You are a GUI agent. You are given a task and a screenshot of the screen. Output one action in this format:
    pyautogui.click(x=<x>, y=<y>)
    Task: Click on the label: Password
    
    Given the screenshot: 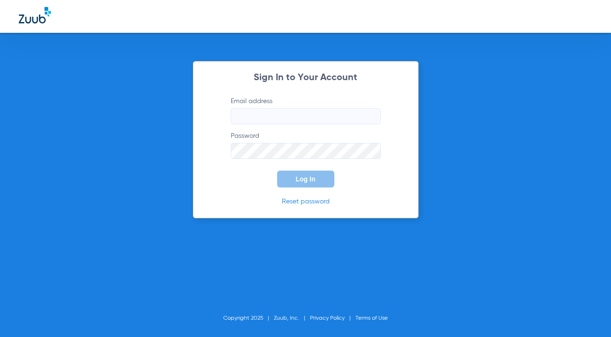 What is the action you would take?
    pyautogui.click(x=306, y=145)
    